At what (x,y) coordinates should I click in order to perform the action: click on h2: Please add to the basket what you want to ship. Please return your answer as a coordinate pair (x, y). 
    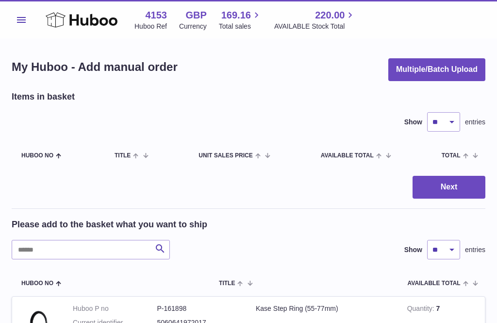
    Looking at the image, I should click on (109, 224).